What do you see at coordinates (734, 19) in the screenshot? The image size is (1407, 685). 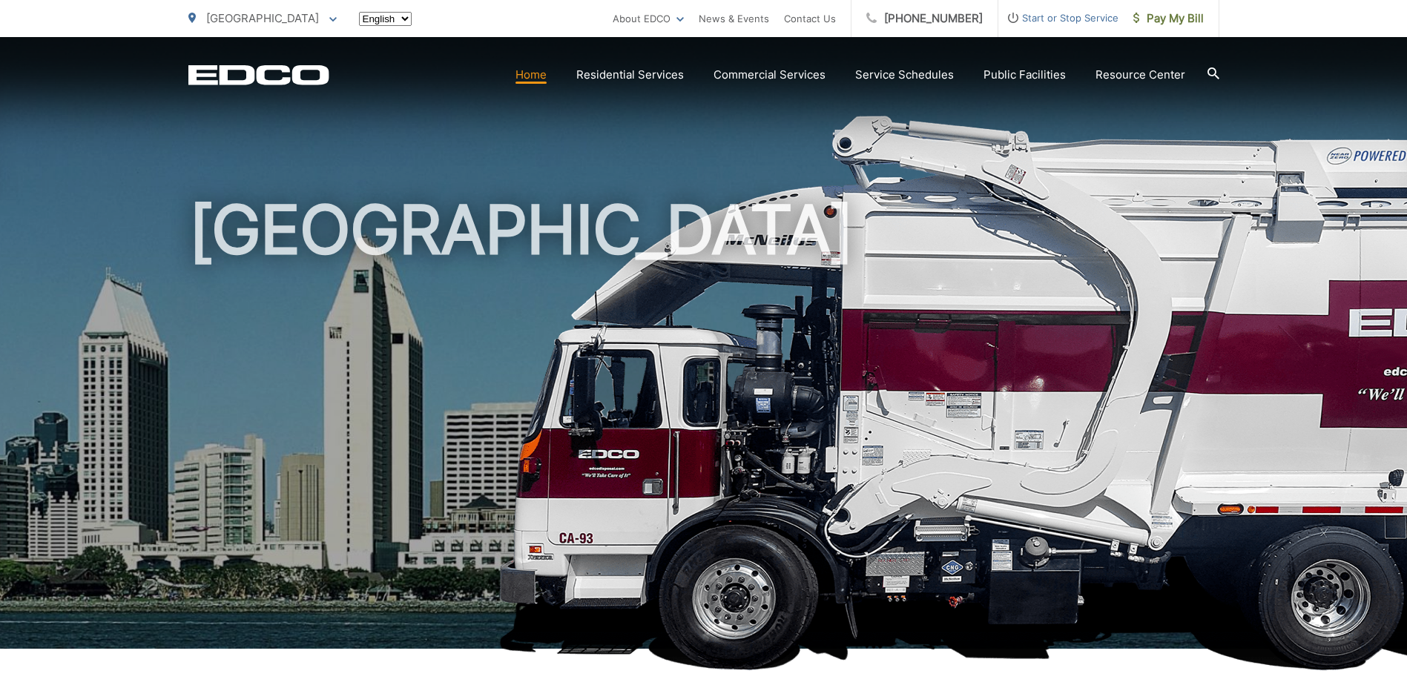 I see `a: News & Events` at bounding box center [734, 19].